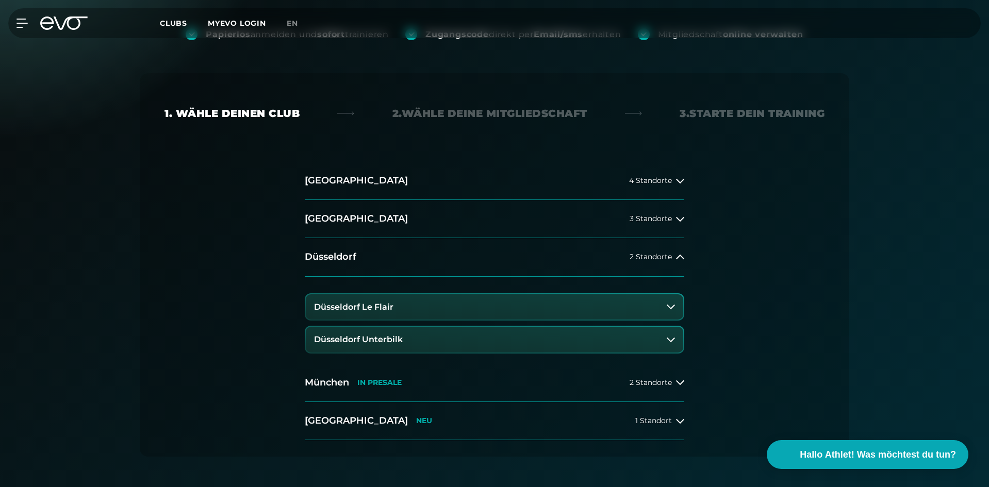  What do you see at coordinates (650, 219) in the screenshot?
I see `span: 3 Standorte` at bounding box center [650, 219].